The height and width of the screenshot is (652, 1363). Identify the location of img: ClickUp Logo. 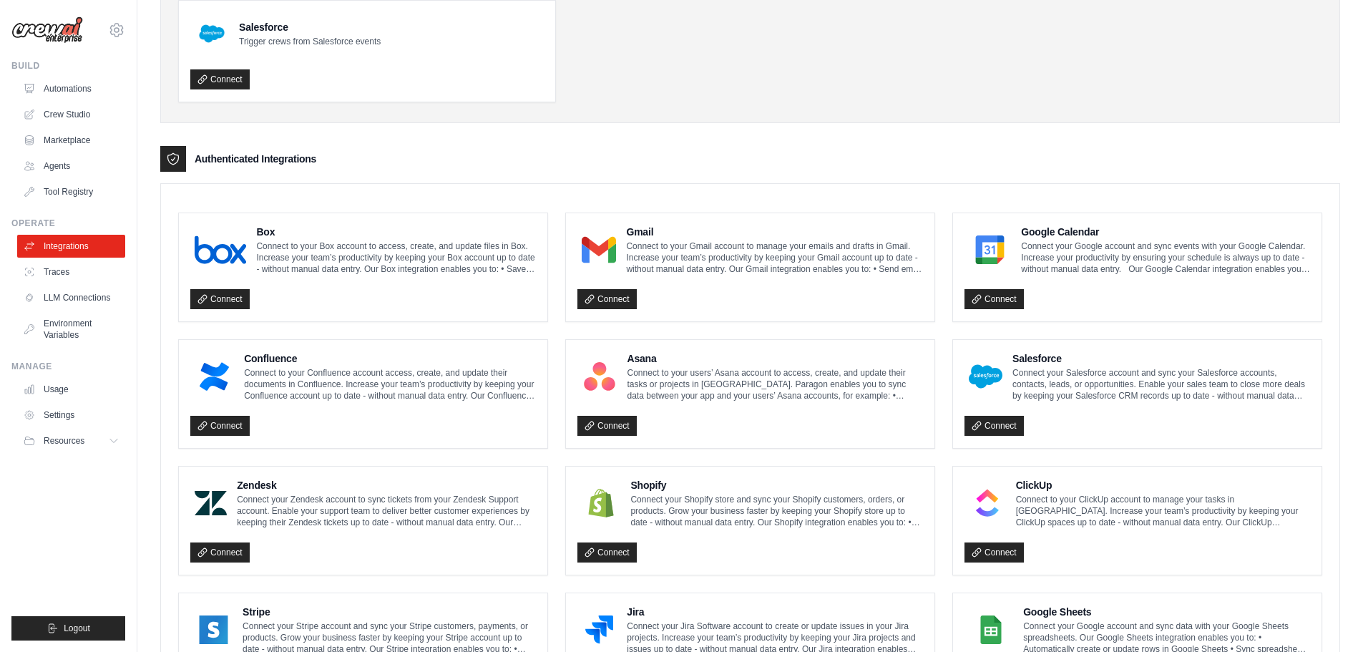
(987, 503).